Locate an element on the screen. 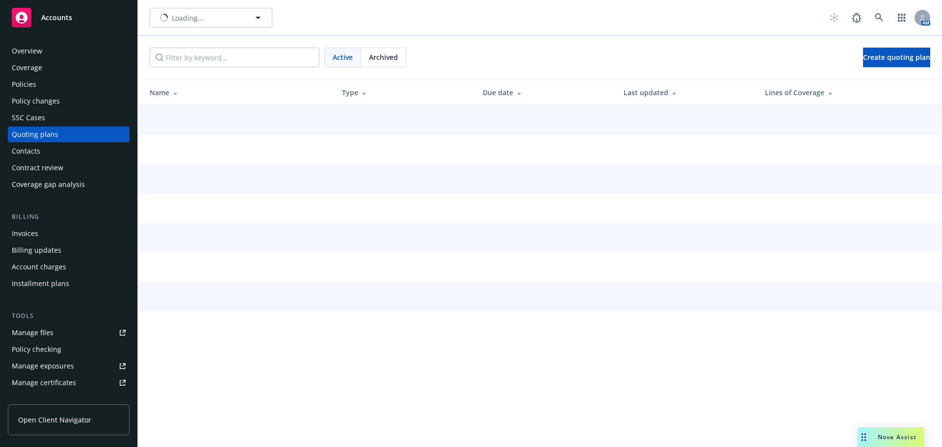 The image size is (942, 447). a: Start snowing is located at coordinates (834, 18).